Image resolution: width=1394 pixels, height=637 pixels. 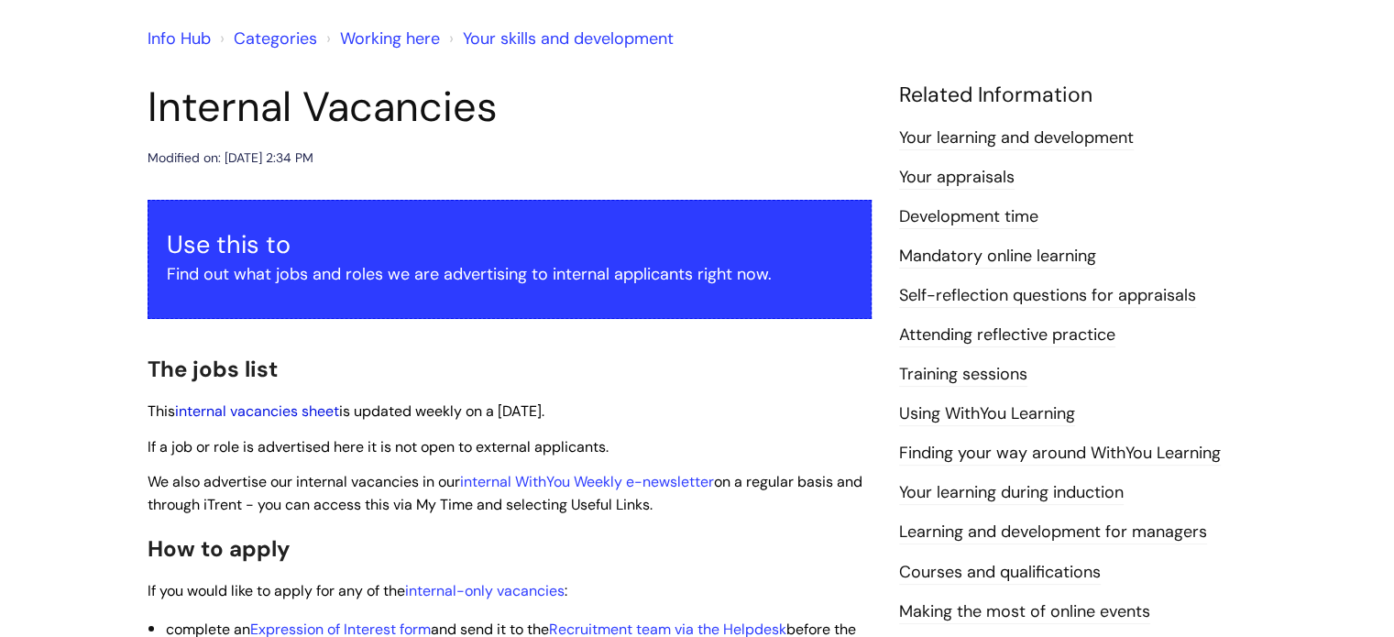 I want to click on a: Finding your way around WithYou Learning, so click(x=1060, y=454).